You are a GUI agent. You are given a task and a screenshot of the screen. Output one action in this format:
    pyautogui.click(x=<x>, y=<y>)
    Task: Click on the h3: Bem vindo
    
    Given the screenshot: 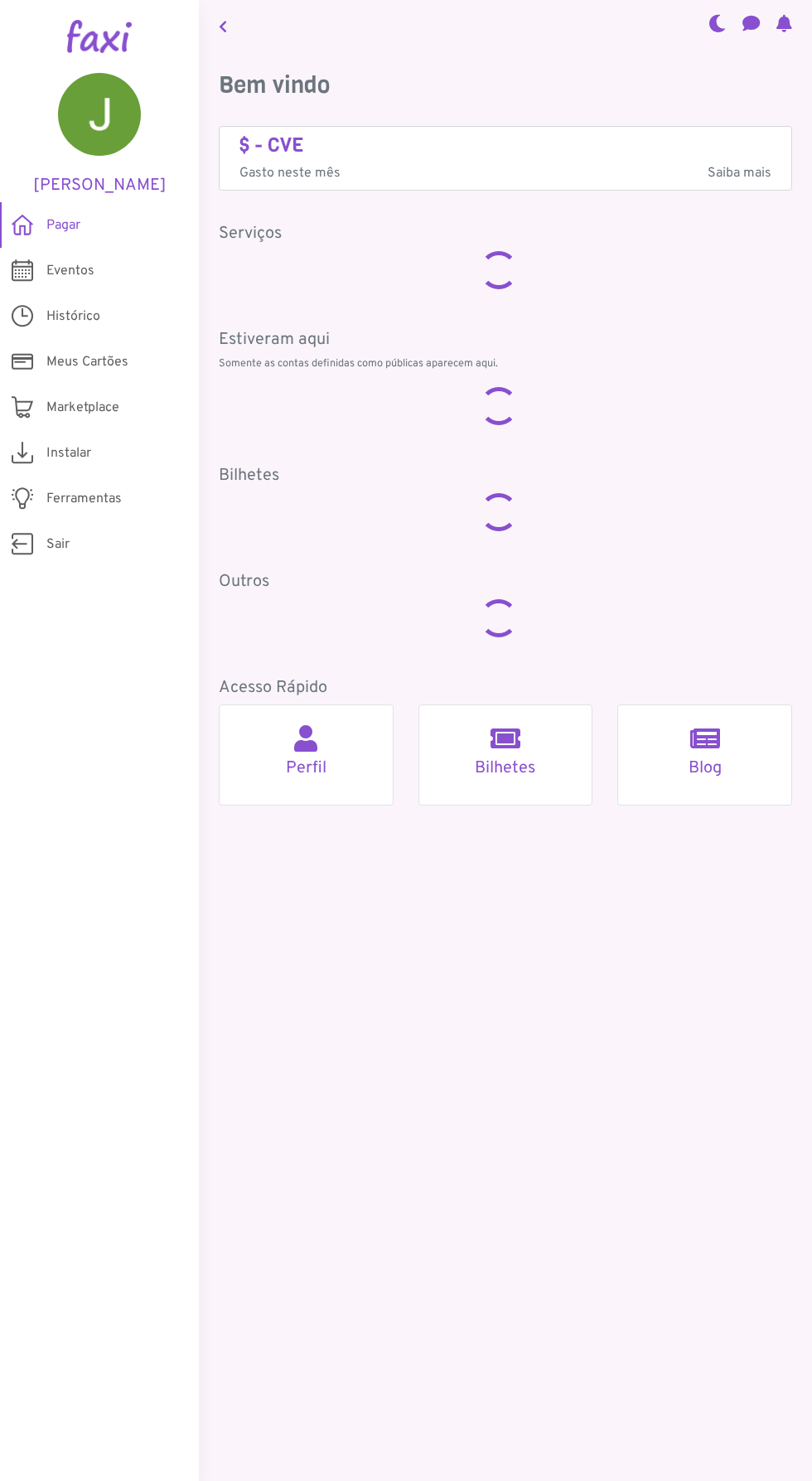 What is the action you would take?
    pyautogui.click(x=506, y=85)
    